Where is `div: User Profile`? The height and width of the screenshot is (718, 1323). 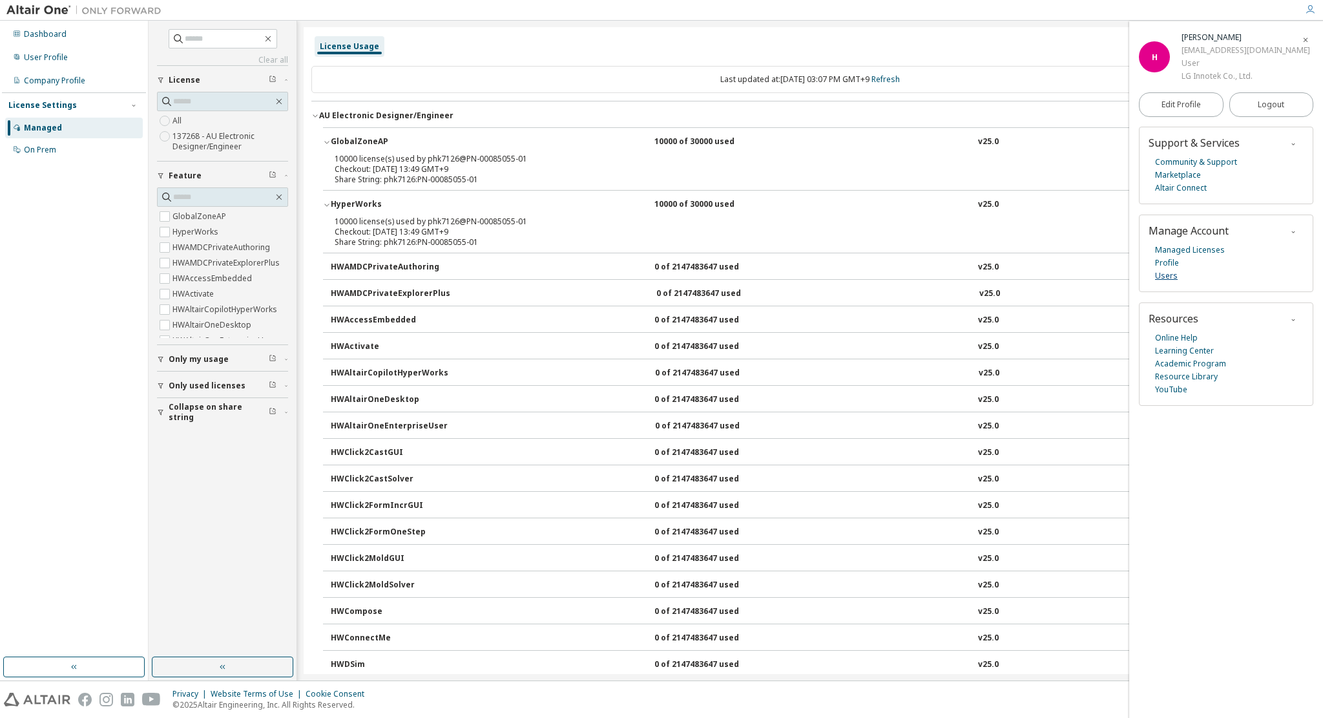 div: User Profile is located at coordinates (46, 57).